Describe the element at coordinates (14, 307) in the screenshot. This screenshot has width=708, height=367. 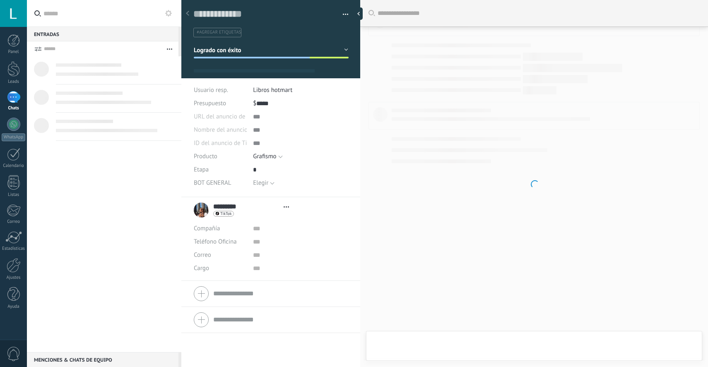
I see `div: Ayuda` at that location.